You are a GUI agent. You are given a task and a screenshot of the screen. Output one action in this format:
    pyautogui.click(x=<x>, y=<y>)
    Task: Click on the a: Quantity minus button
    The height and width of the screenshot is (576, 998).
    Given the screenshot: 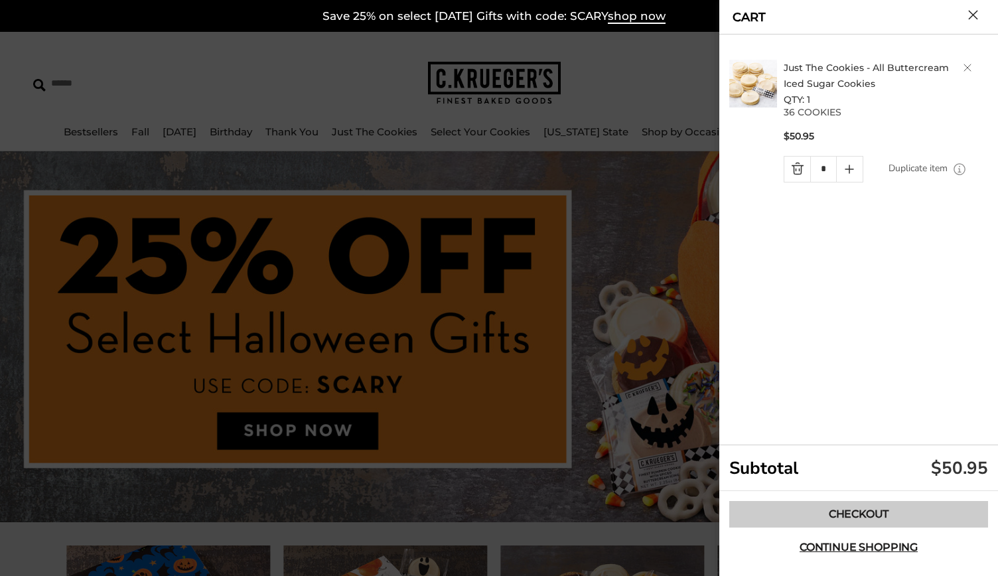 What is the action you would take?
    pyautogui.click(x=797, y=169)
    